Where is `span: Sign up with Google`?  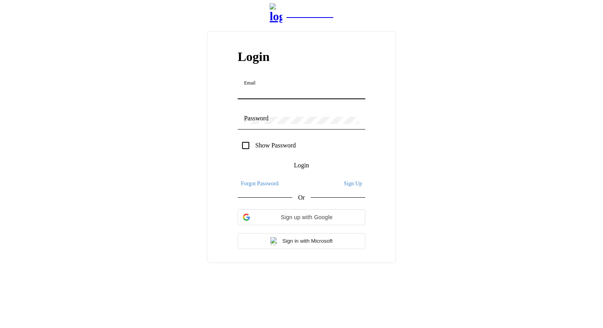 span: Sign up with Google is located at coordinates (307, 217).